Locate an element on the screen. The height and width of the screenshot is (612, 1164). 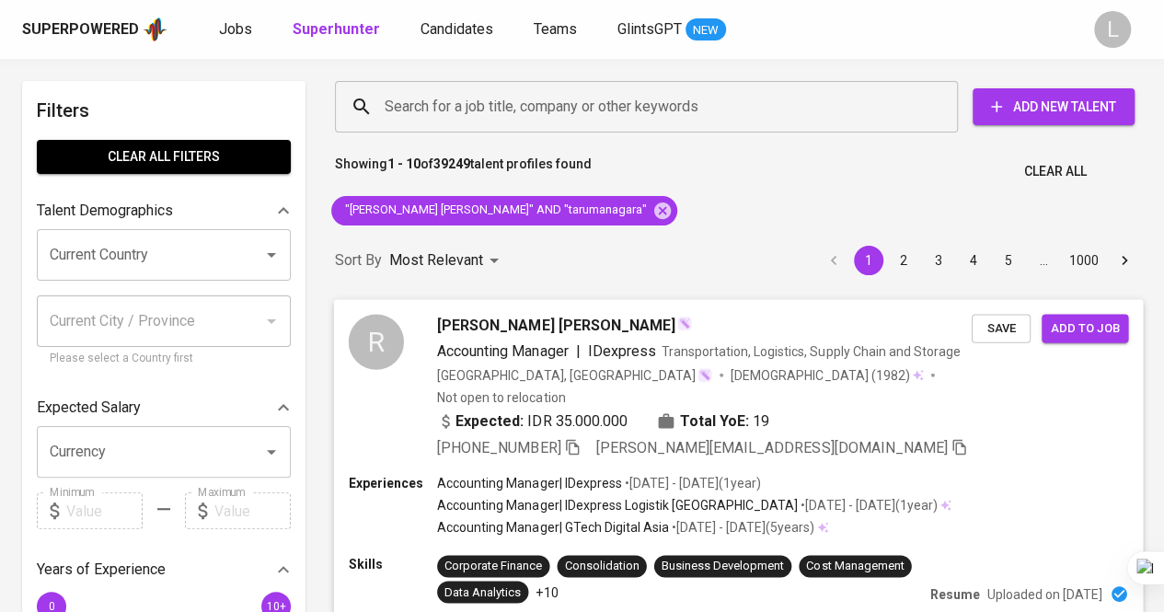
p: Accounting Manager | GTech Digital Asia is located at coordinates (553, 527).